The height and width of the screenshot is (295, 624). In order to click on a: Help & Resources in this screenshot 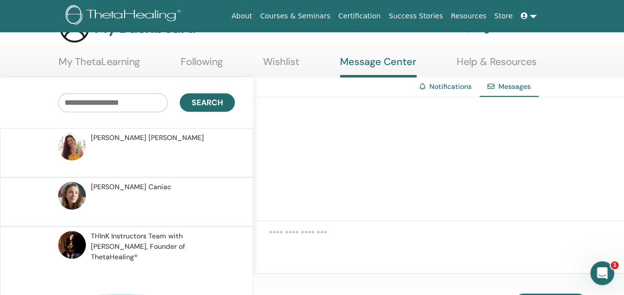, I will do `click(497, 65)`.